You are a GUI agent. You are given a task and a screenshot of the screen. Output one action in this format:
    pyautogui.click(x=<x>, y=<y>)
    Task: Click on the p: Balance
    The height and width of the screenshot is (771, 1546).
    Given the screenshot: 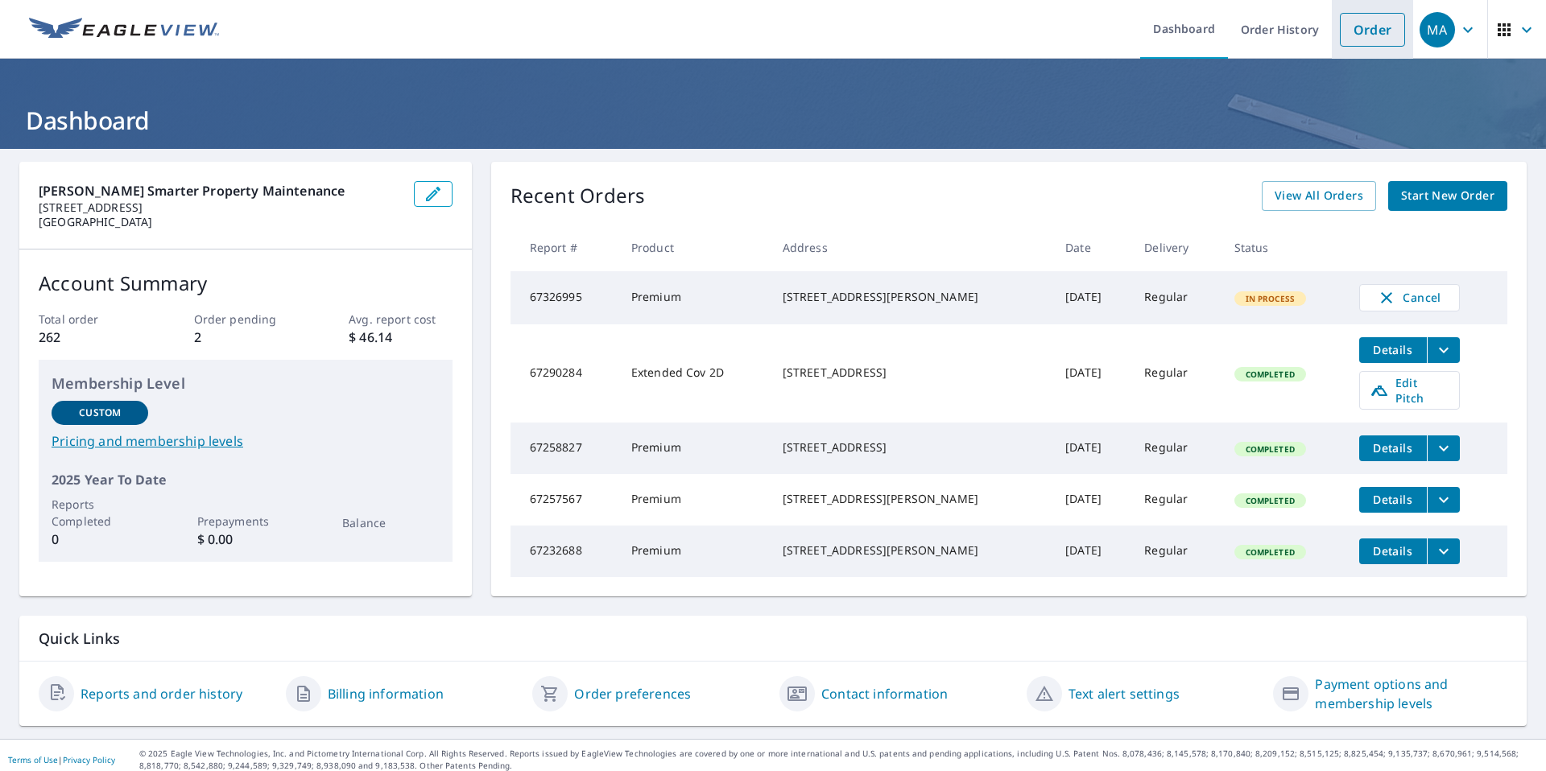 What is the action you would take?
    pyautogui.click(x=390, y=522)
    